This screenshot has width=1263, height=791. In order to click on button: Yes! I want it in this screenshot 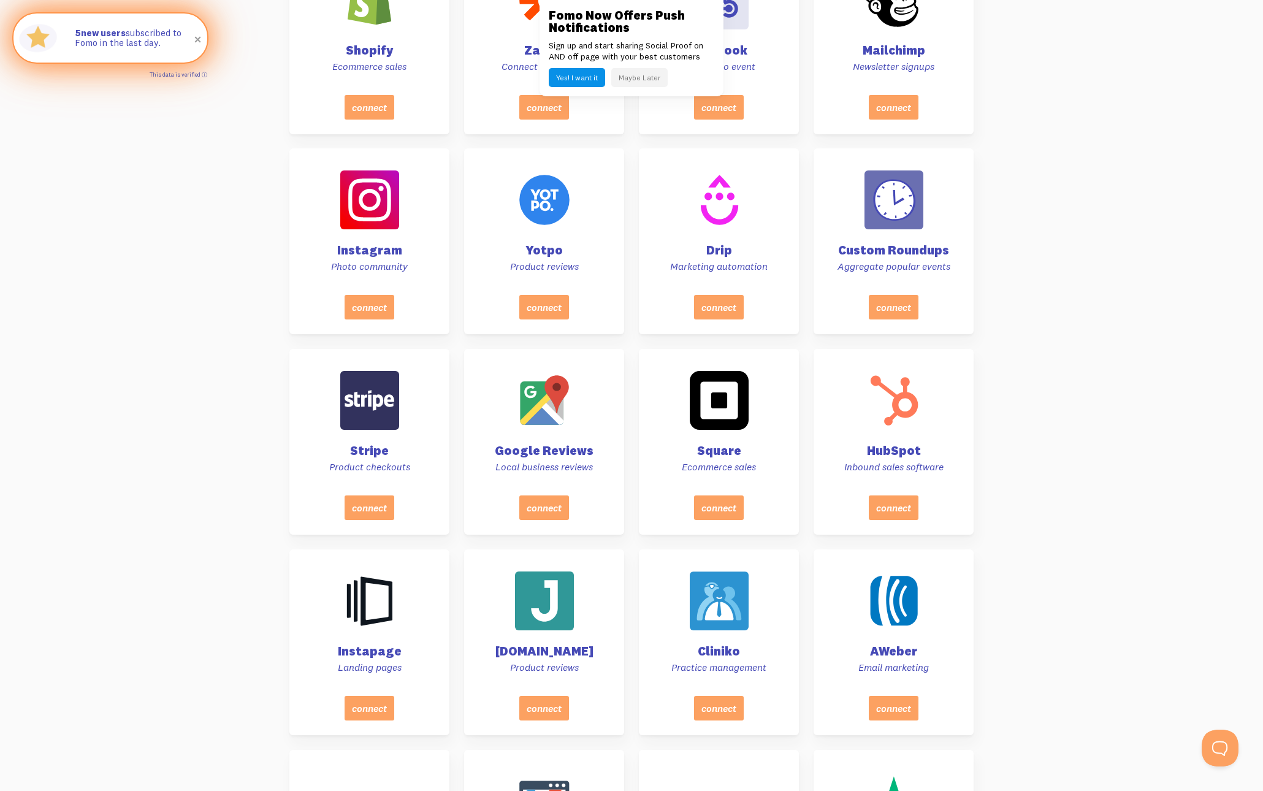, I will do `click(577, 77)`.